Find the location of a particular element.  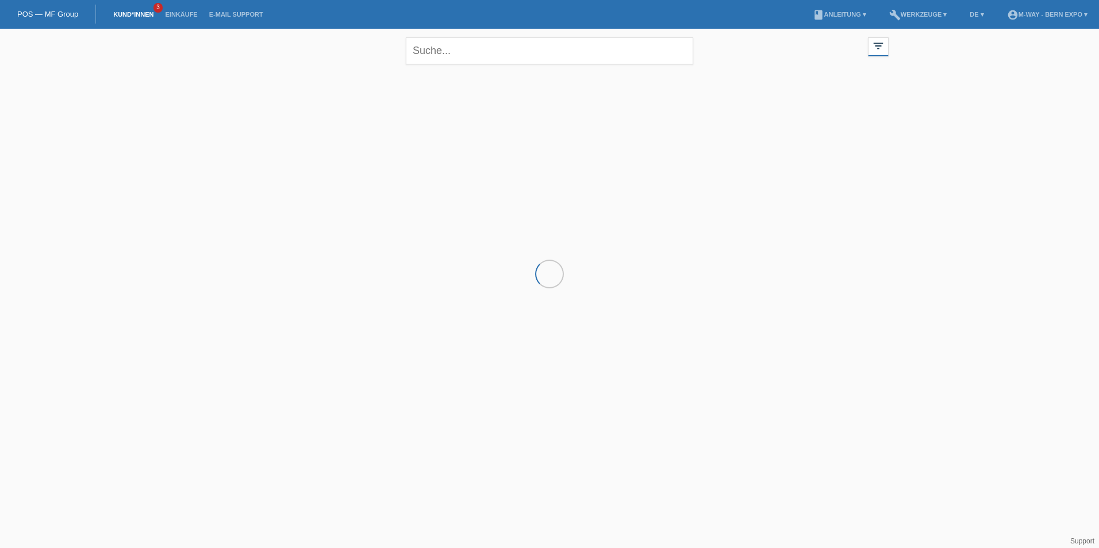

a: bookAnleitung ▾ is located at coordinates (839, 14).